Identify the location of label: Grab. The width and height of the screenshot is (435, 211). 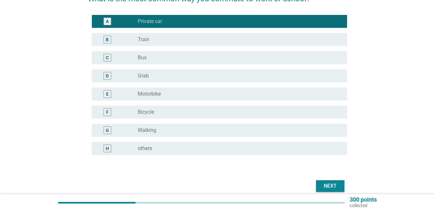
(143, 76).